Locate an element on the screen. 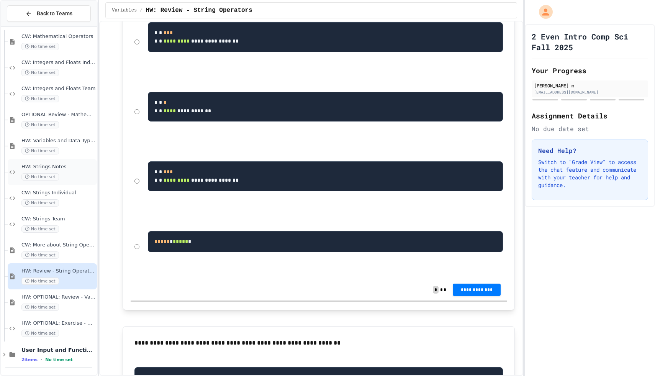 The width and height of the screenshot is (655, 376). span: Back to Teams is located at coordinates (54, 13).